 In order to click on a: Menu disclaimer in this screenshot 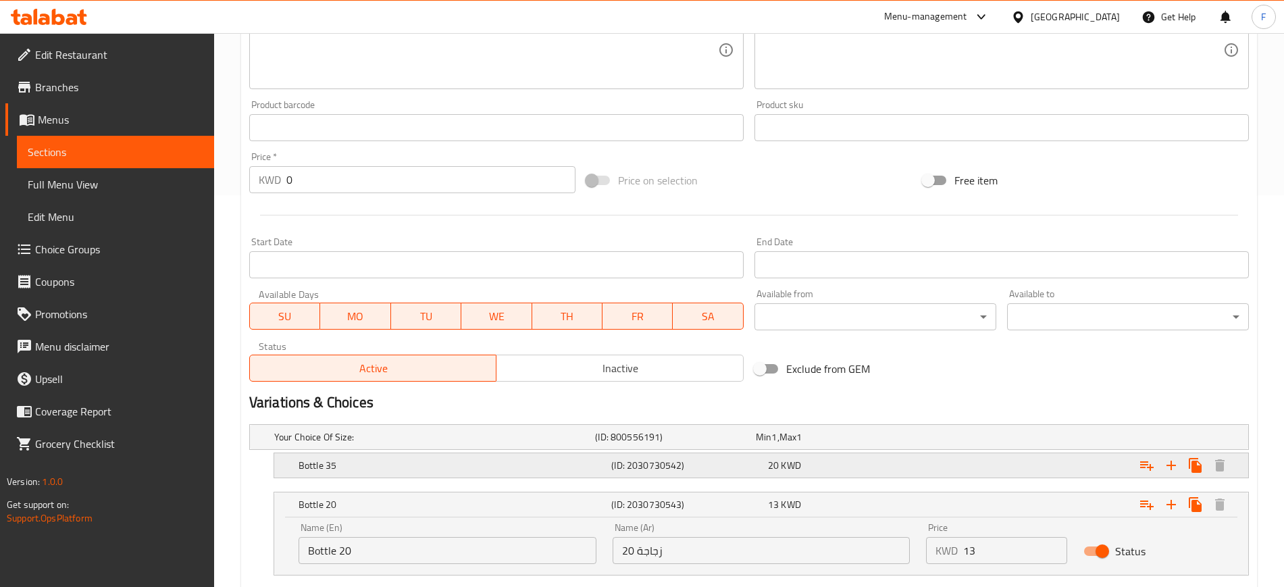, I will do `click(109, 346)`.